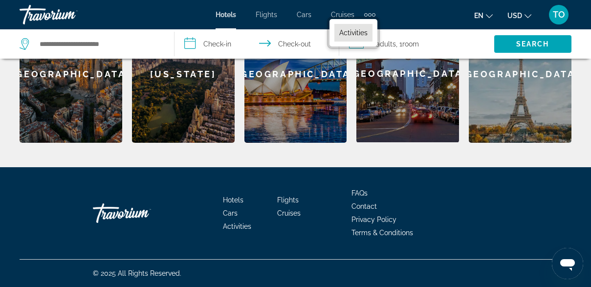  What do you see at coordinates (99, 44) in the screenshot?
I see `input: Search hotel destination` at bounding box center [99, 44].